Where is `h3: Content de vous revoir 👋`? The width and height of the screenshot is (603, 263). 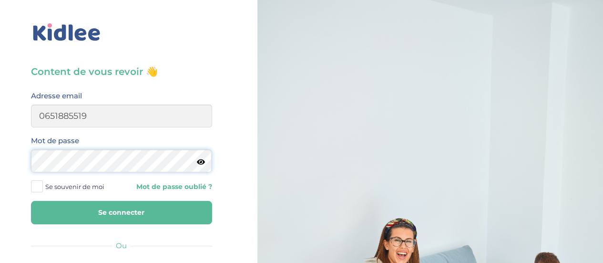
h3: Content de vous revoir 👋 is located at coordinates (122, 72).